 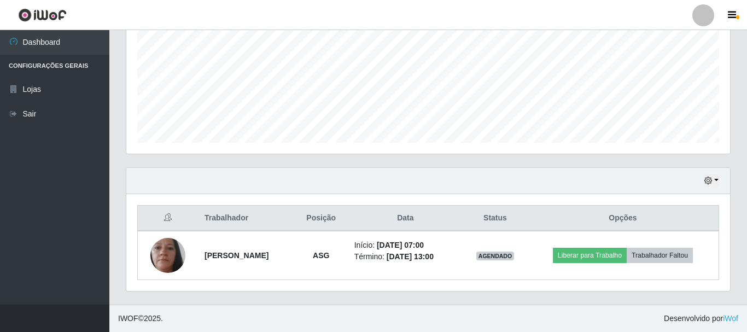 I want to click on img: 1755551934375.jpeg, so click(x=168, y=255).